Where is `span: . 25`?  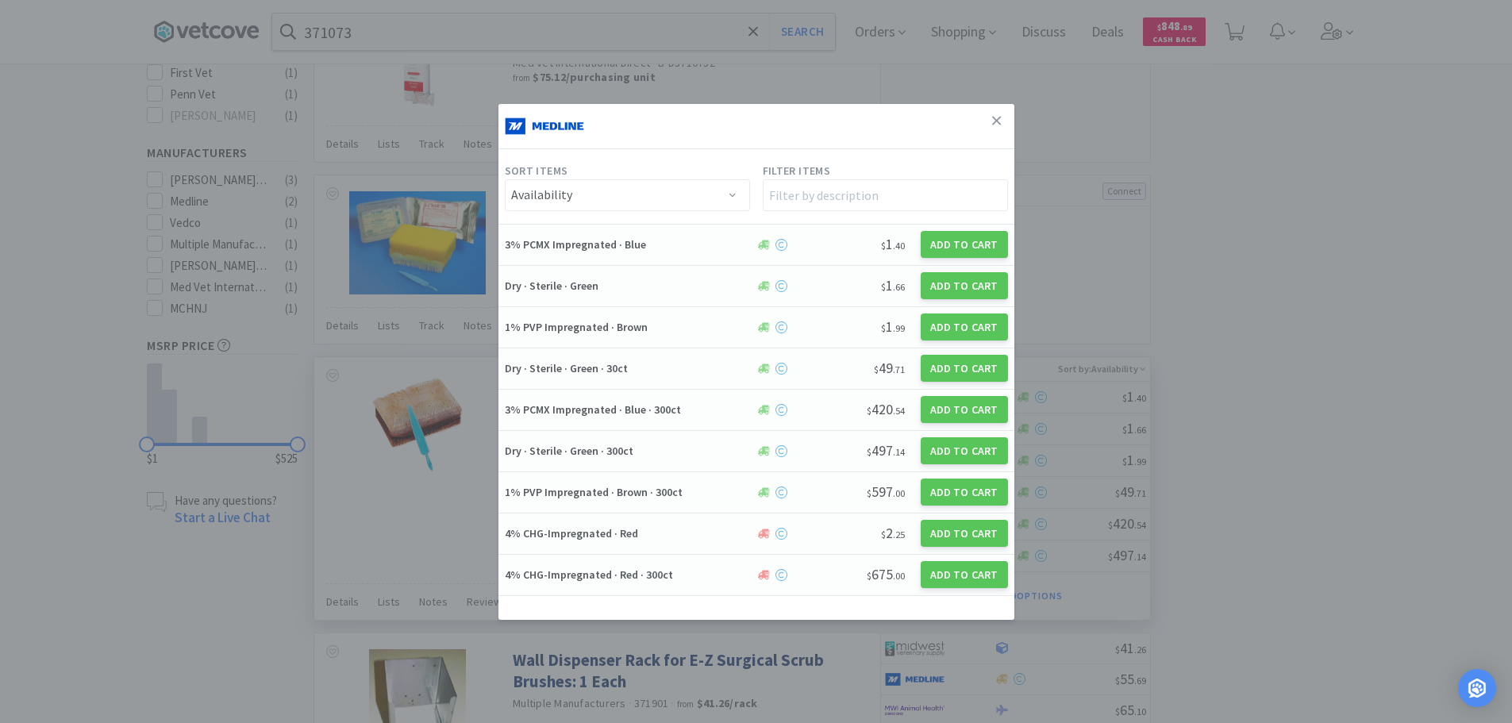
span: . 25 is located at coordinates (898, 534).